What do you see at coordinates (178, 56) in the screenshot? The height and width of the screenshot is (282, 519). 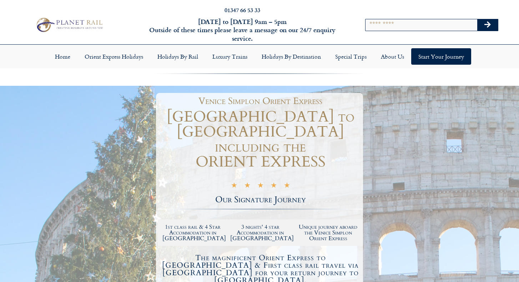 I see `a: Holidays by Rail` at bounding box center [178, 56].